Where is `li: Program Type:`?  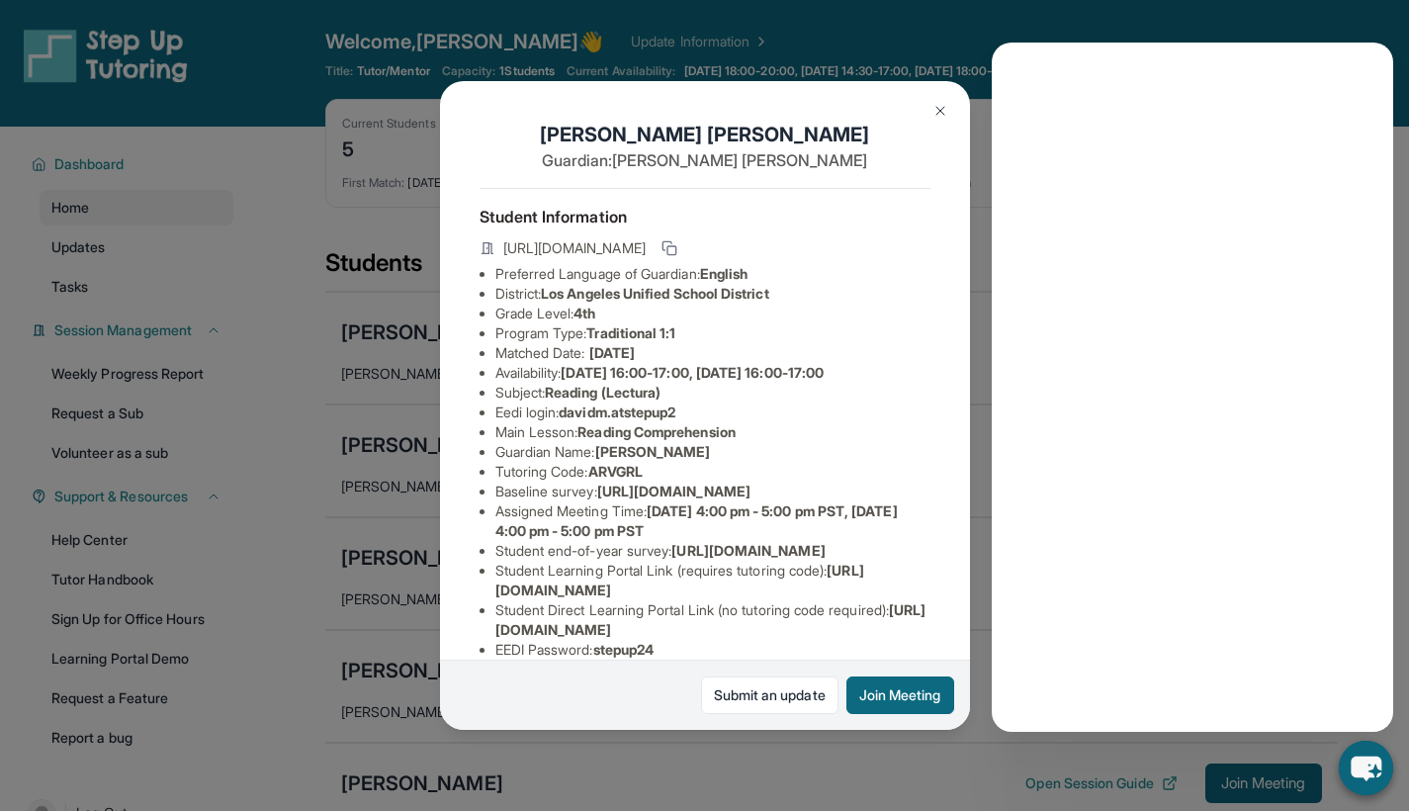 li: Program Type: is located at coordinates (713, 333).